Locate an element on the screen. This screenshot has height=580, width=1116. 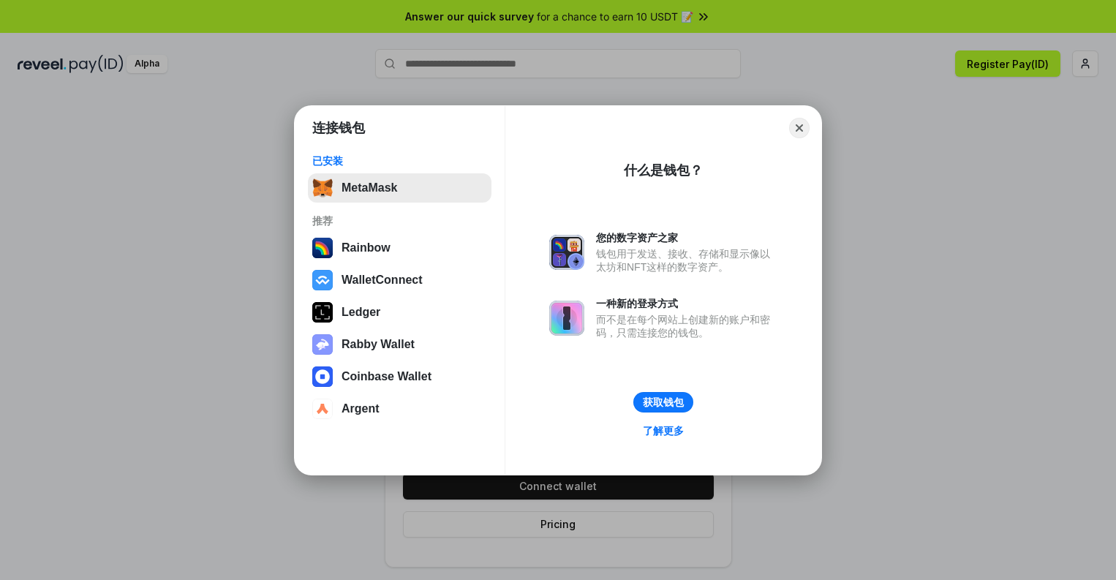
div: 什么是钱包？ is located at coordinates (663, 170).